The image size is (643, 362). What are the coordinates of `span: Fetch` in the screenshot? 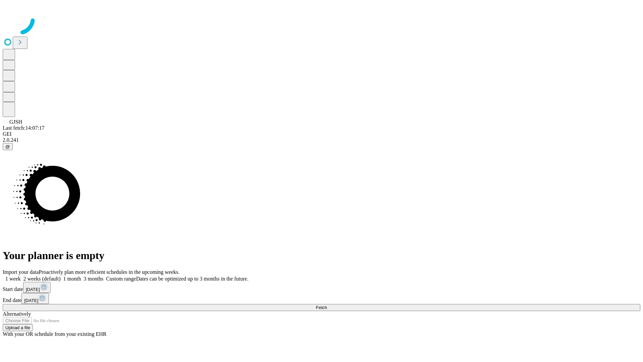 It's located at (321, 307).